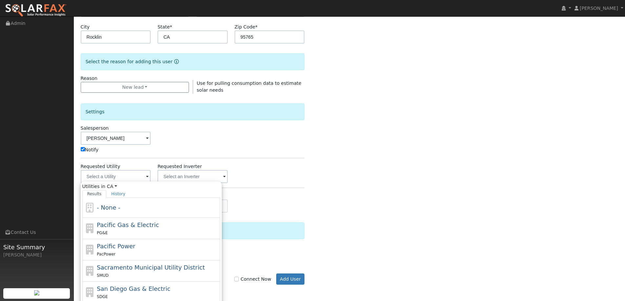  What do you see at coordinates (249, 87) in the screenshot?
I see `span: Use for pulling consumption data to estimate solar needs` at bounding box center [249, 87].